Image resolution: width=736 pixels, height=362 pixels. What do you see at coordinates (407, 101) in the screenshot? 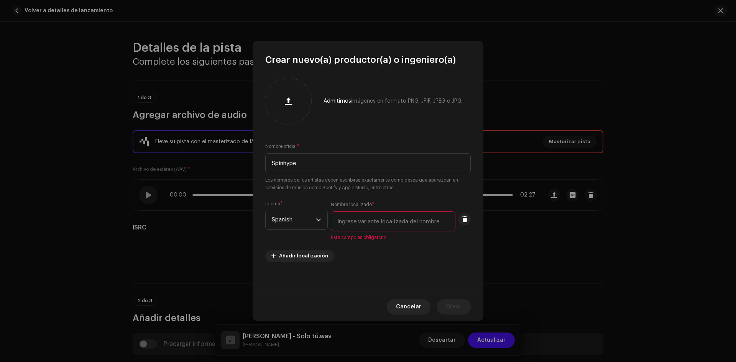
I see `span: imágenes en formato PNG, JFIF, JPEG o JPG.` at bounding box center [407, 101].